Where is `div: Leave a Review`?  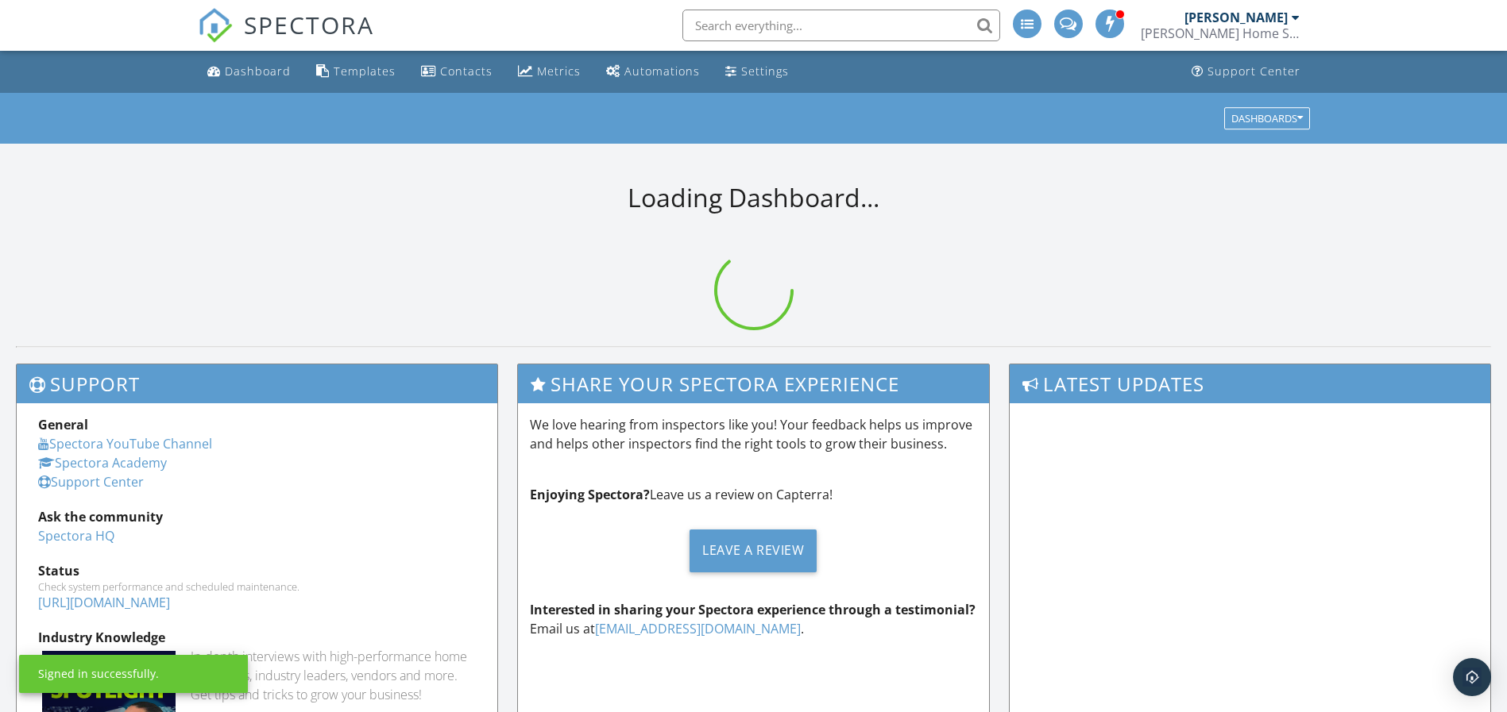 div: Leave a Review is located at coordinates (753, 551).